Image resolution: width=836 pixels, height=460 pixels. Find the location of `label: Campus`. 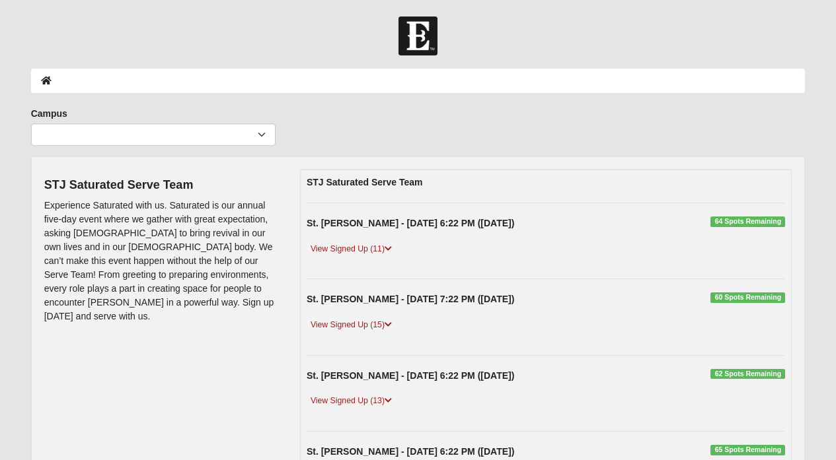

label: Campus is located at coordinates (49, 114).